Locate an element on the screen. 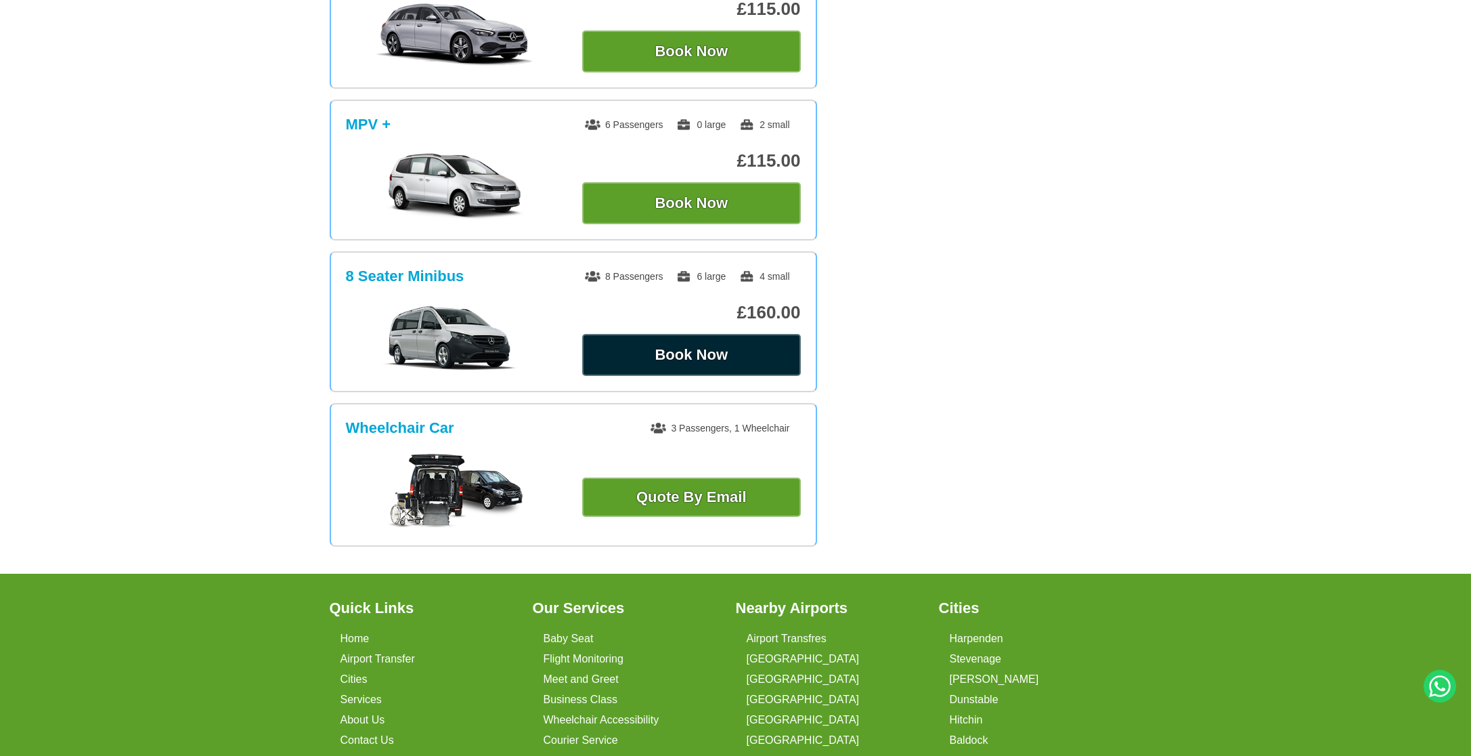  a: Wheelchair Accessibility is located at coordinates (601, 720).